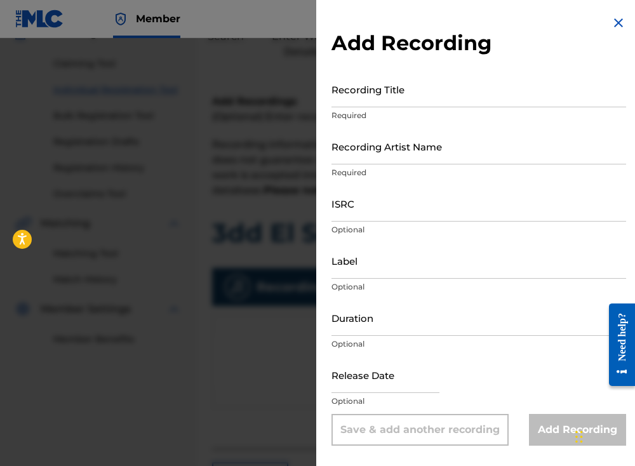  Describe the element at coordinates (22, 46) in the screenshot. I see `div: Open Resource Center` at that location.